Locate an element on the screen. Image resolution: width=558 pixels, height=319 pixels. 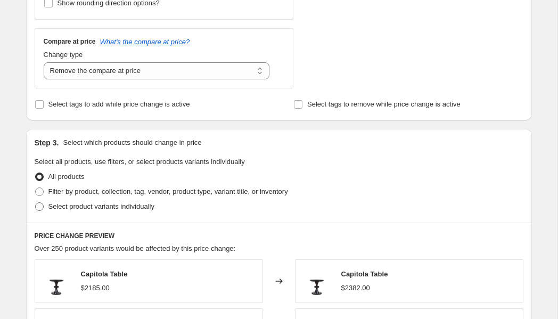
i: What's the compare at price? is located at coordinates (145, 42).